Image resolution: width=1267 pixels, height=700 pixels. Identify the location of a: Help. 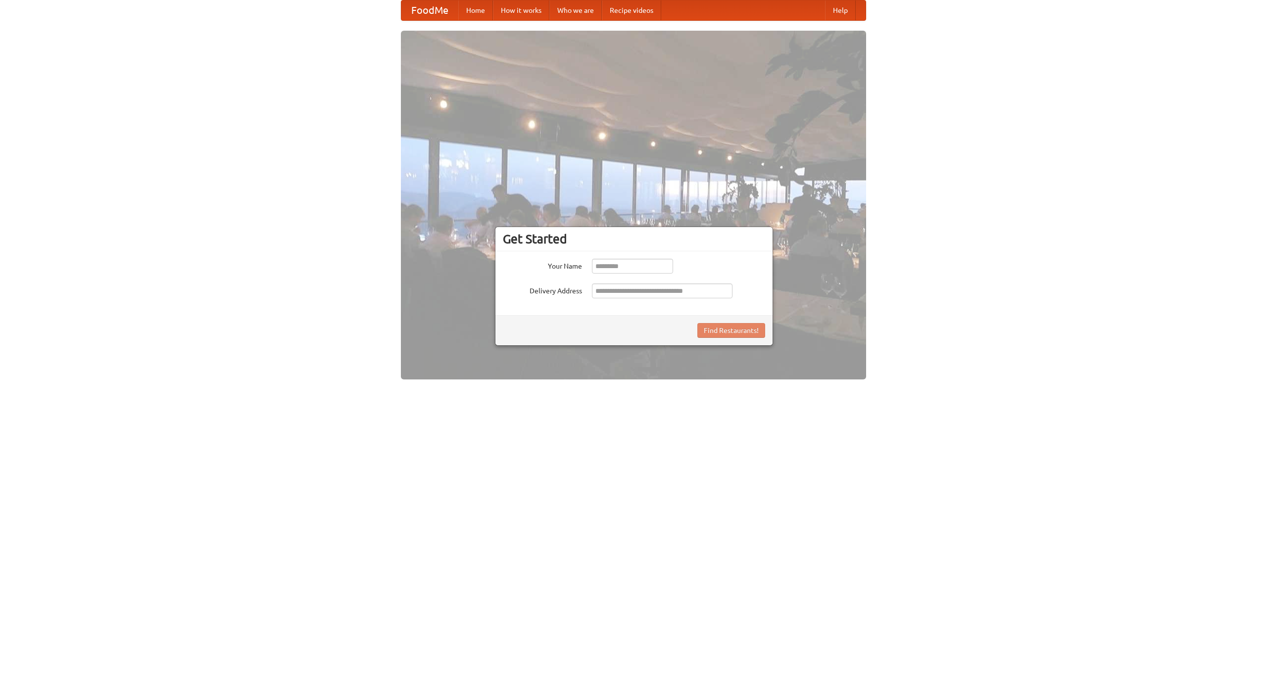
(840, 10).